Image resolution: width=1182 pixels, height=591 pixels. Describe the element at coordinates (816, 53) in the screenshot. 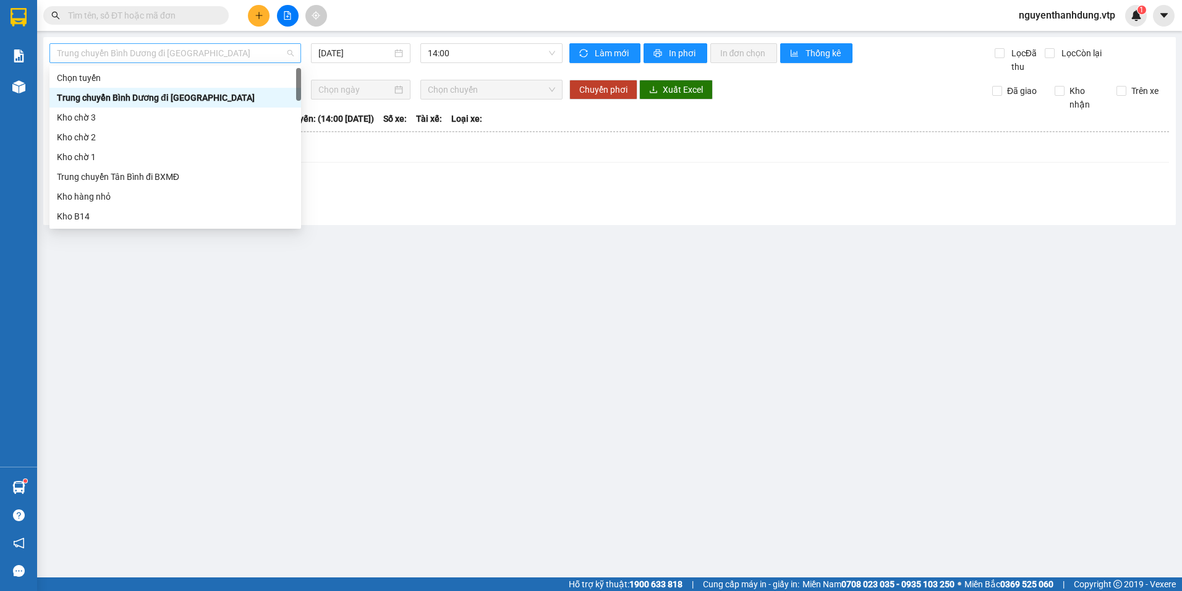

I see `button: bar-chartThống kê` at that location.